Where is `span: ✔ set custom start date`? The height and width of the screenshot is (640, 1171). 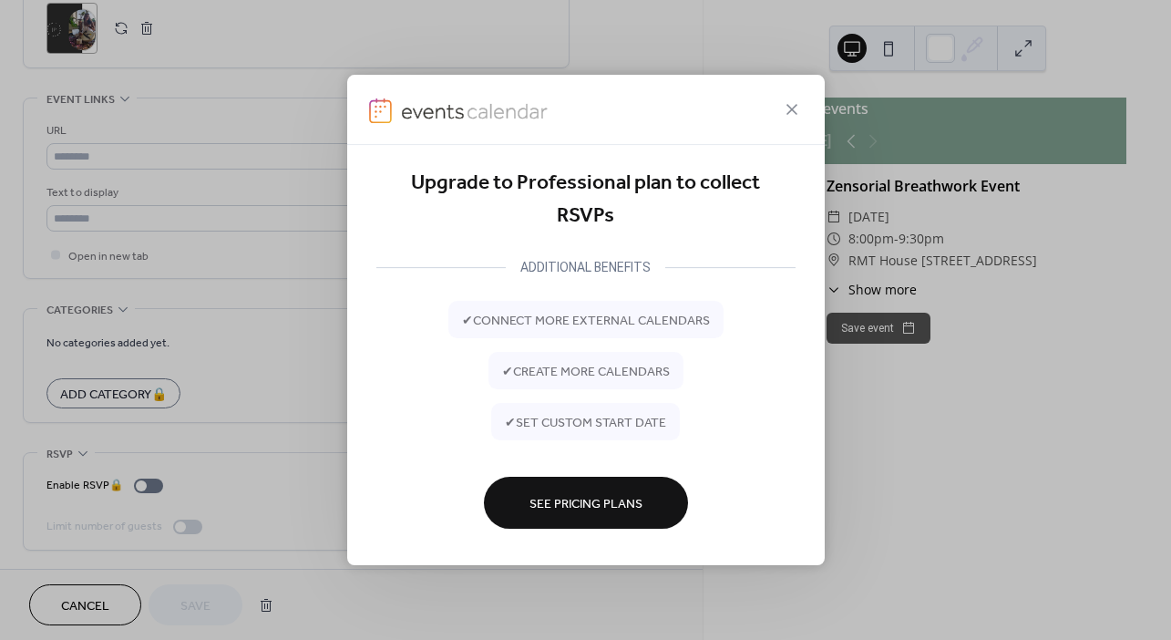 span: ✔ set custom start date is located at coordinates (585, 422).